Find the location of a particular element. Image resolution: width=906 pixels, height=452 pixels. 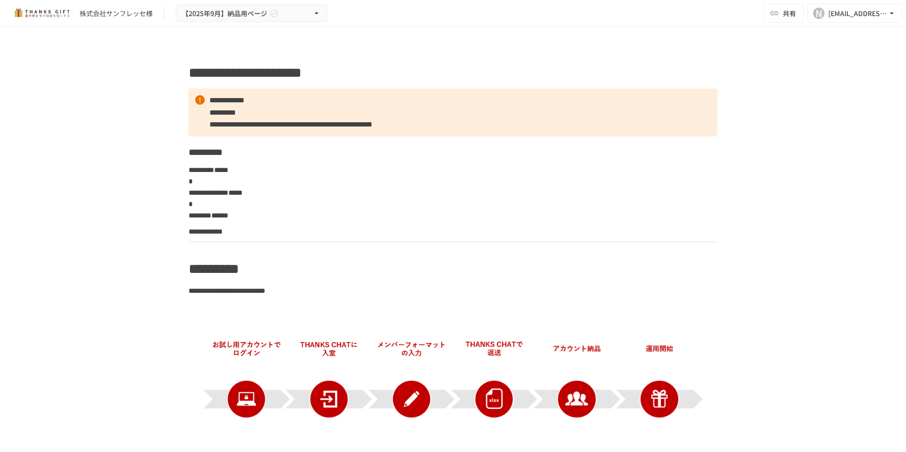

div: 株式会社サンフレッセ様 is located at coordinates (116, 13).